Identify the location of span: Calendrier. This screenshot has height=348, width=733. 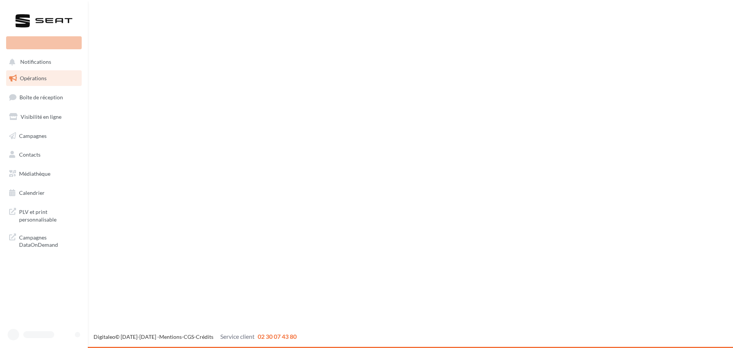
(32, 192).